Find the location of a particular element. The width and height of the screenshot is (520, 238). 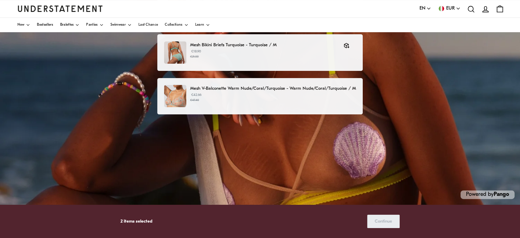

strike: €21.00 is located at coordinates (194, 56).